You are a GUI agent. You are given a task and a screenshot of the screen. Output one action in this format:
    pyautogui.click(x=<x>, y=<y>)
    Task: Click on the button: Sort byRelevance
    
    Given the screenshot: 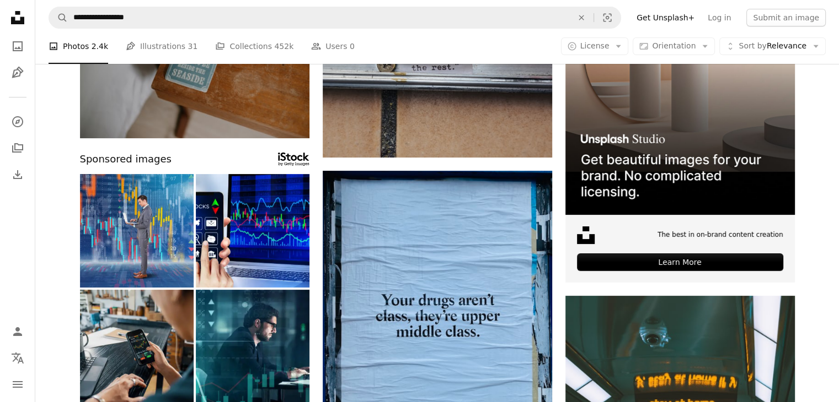 What is the action you would take?
    pyautogui.click(x=772, y=46)
    